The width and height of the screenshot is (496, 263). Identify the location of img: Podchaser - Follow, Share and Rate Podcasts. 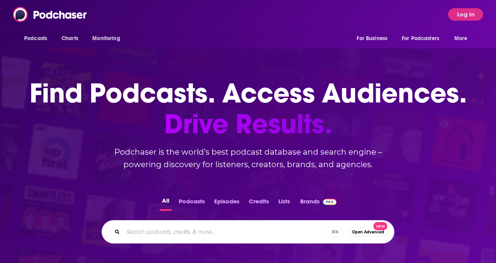
(50, 14).